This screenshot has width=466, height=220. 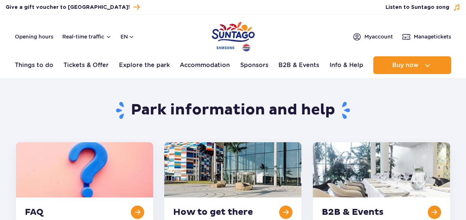 I want to click on span: Listen to Suntago song, so click(x=418, y=7).